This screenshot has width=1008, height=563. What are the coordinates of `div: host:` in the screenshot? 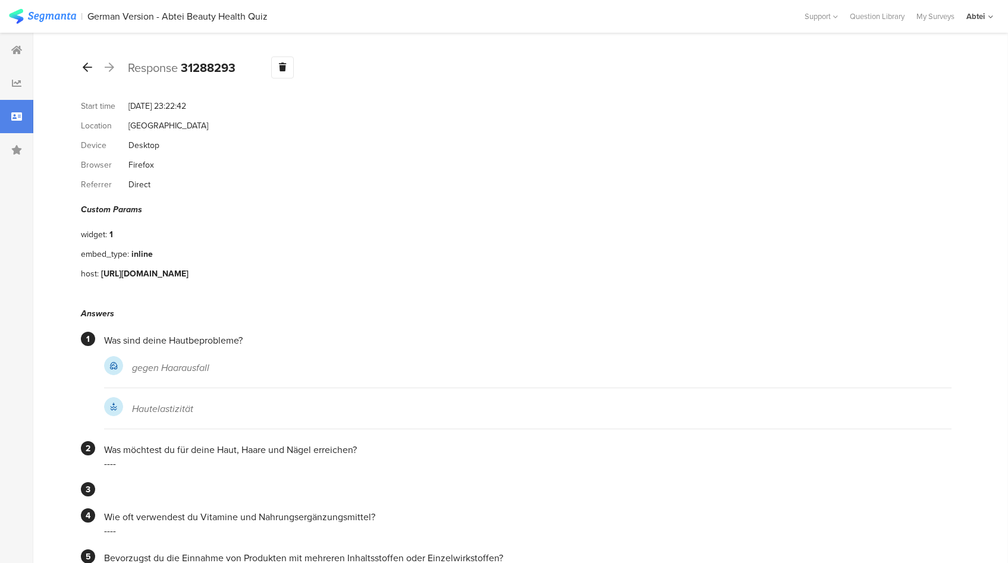 It's located at (91, 274).